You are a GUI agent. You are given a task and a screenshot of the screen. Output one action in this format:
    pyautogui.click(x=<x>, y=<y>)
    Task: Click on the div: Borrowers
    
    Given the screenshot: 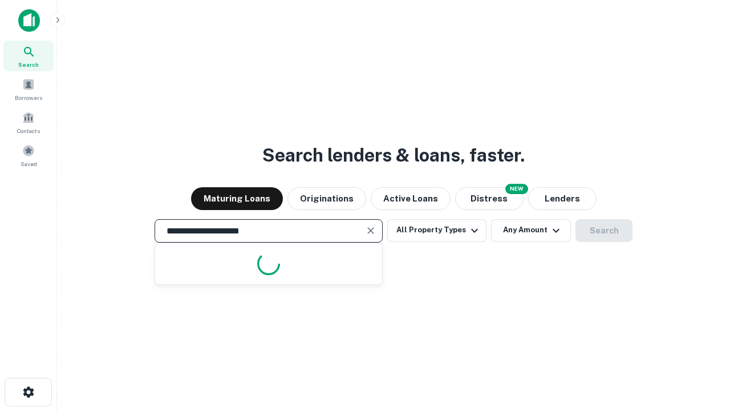 What is the action you would take?
    pyautogui.click(x=29, y=89)
    